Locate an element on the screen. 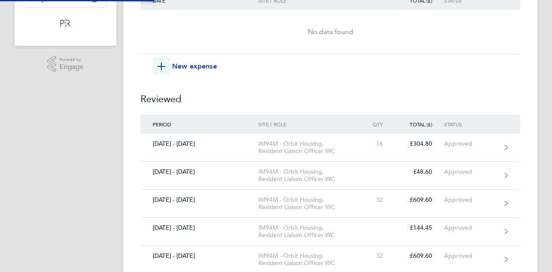 Image resolution: width=552 pixels, height=272 pixels. span: New expense is located at coordinates (194, 66).